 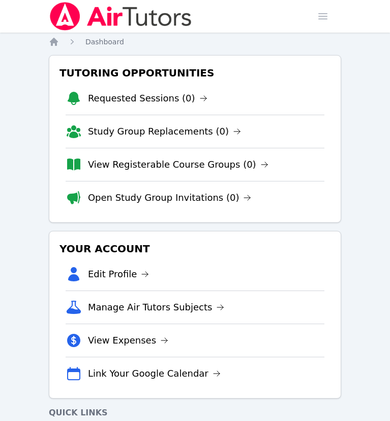 I want to click on a: Requested Sessions (0), so click(x=148, y=98).